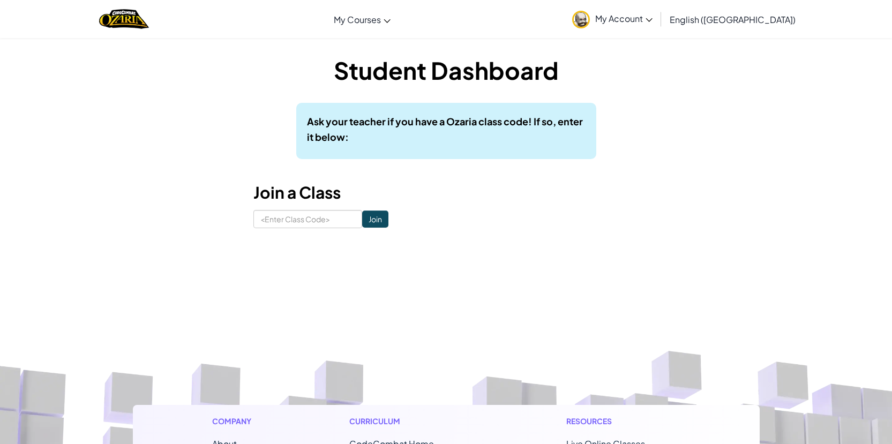 Image resolution: width=892 pixels, height=444 pixels. What do you see at coordinates (357, 19) in the screenshot?
I see `span: My Courses` at bounding box center [357, 19].